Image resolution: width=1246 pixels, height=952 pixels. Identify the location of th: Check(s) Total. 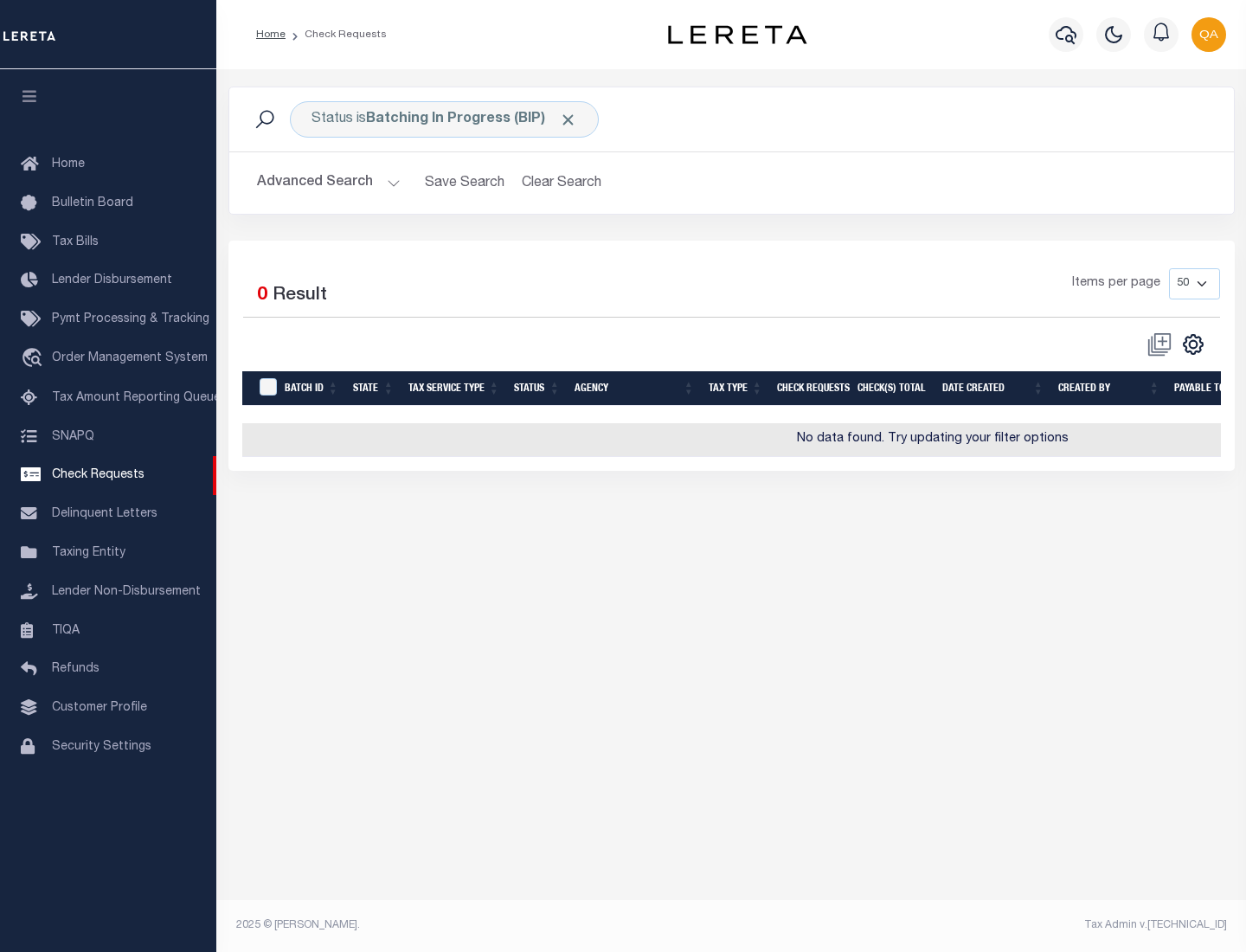
(892, 388).